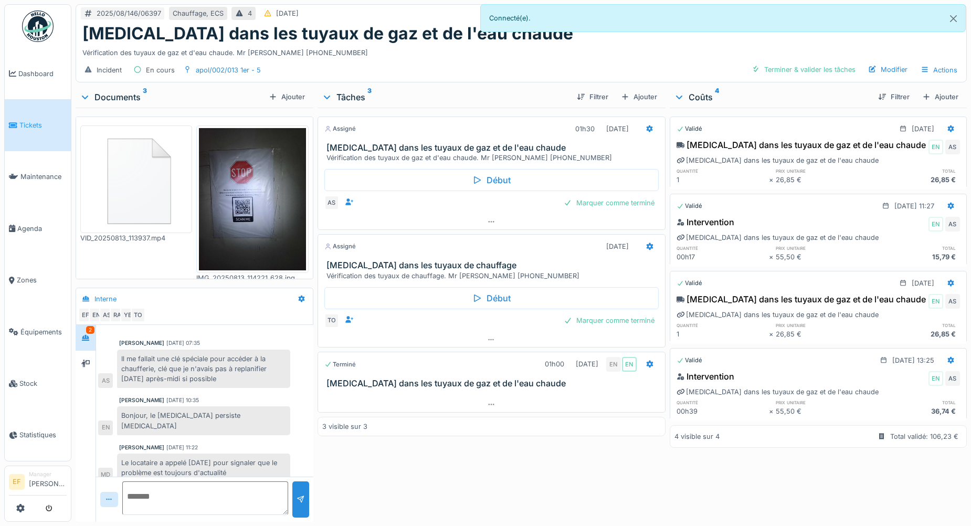  I want to click on a: Stock, so click(38, 383).